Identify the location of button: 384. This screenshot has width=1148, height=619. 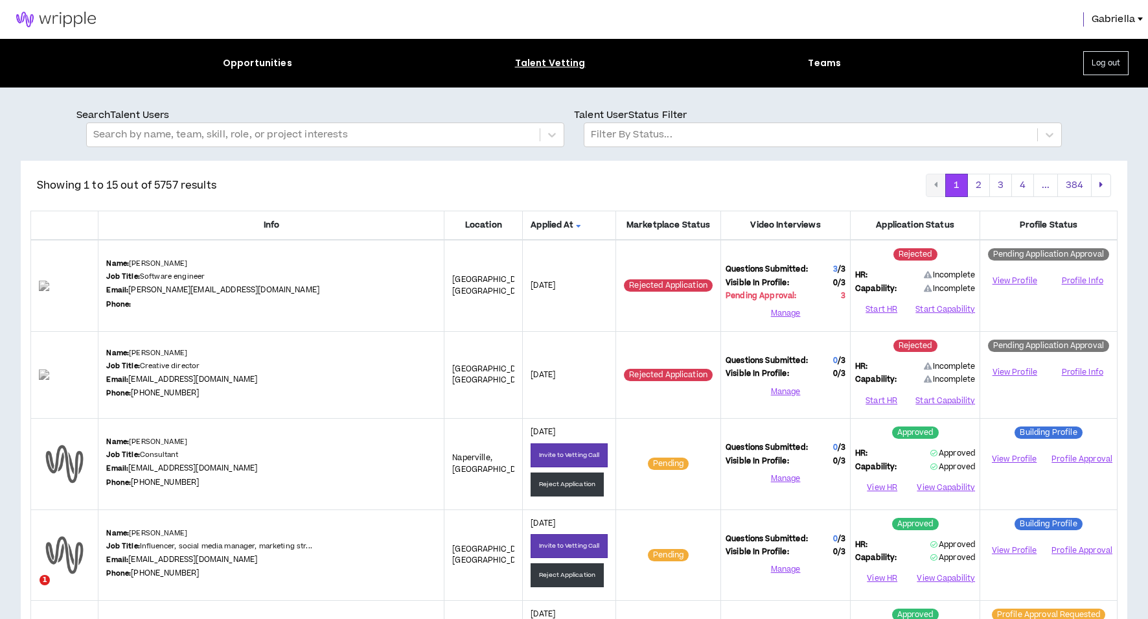
(1074, 185).